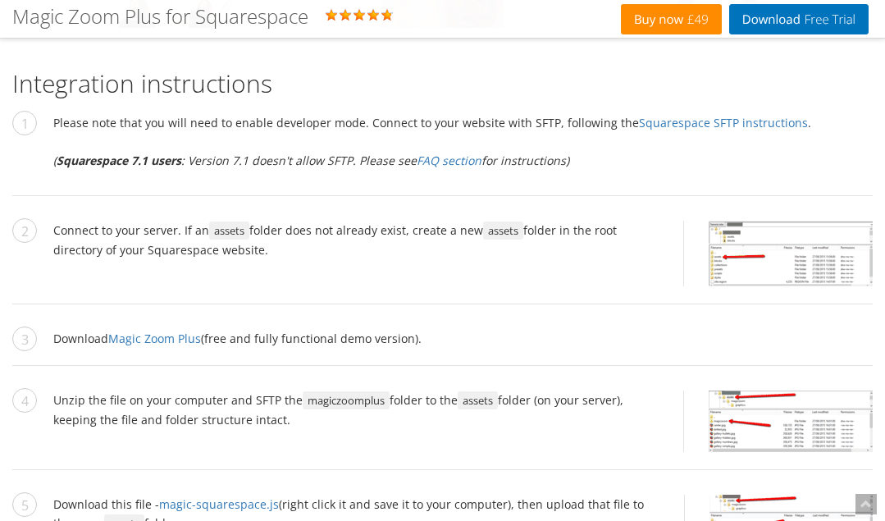  I want to click on img: Upload magiczoomplus folder to Squarespace server, so click(791, 421).